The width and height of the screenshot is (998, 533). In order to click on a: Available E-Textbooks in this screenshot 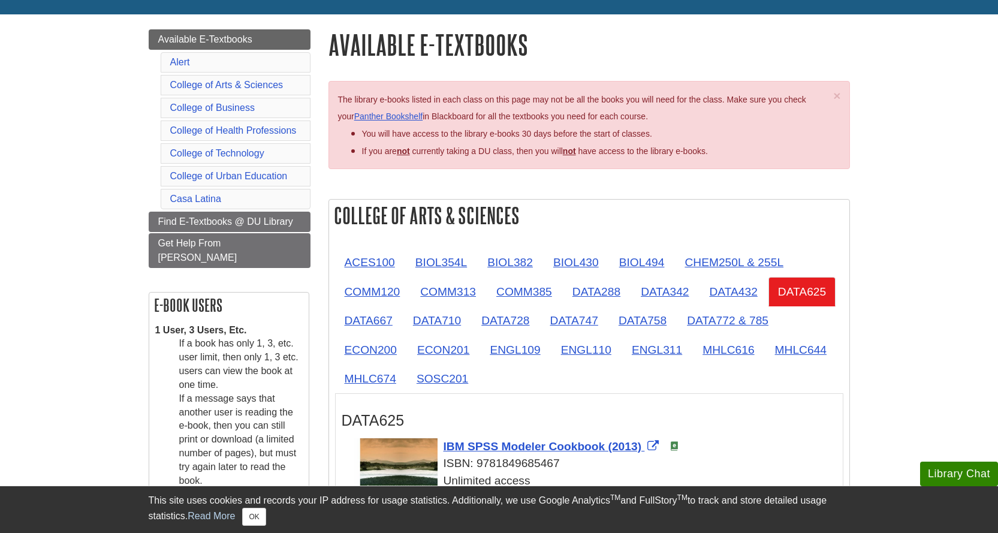, I will do `click(230, 40)`.